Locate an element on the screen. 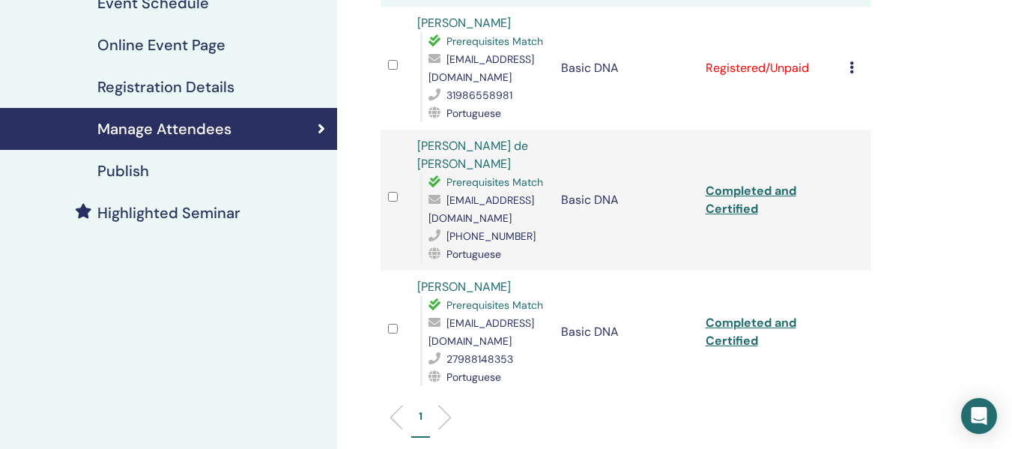 This screenshot has width=1012, height=449. span: 31986558981 is located at coordinates (480, 95).